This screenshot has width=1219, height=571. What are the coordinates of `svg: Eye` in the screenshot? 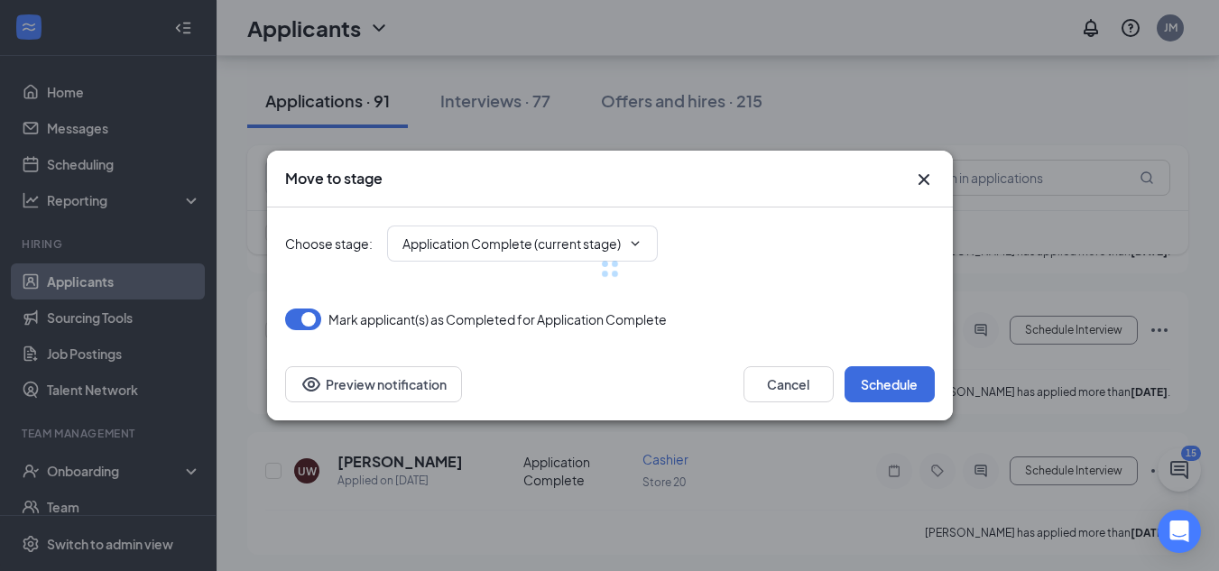 It's located at (311, 384).